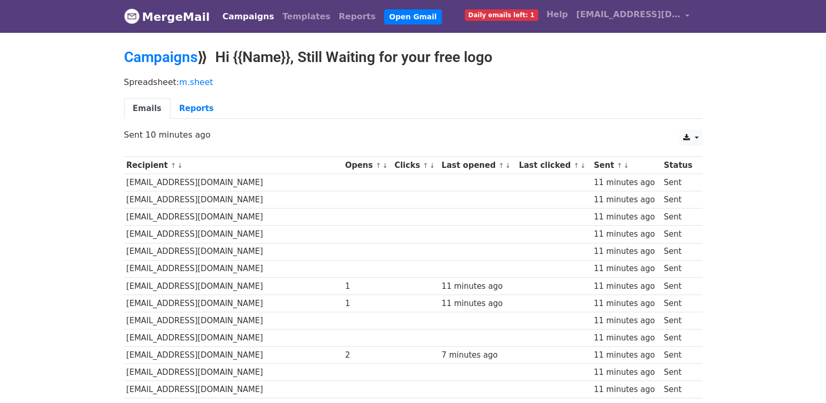 The image size is (826, 403). Describe the element at coordinates (478, 165) in the screenshot. I see `th: Last opened` at that location.